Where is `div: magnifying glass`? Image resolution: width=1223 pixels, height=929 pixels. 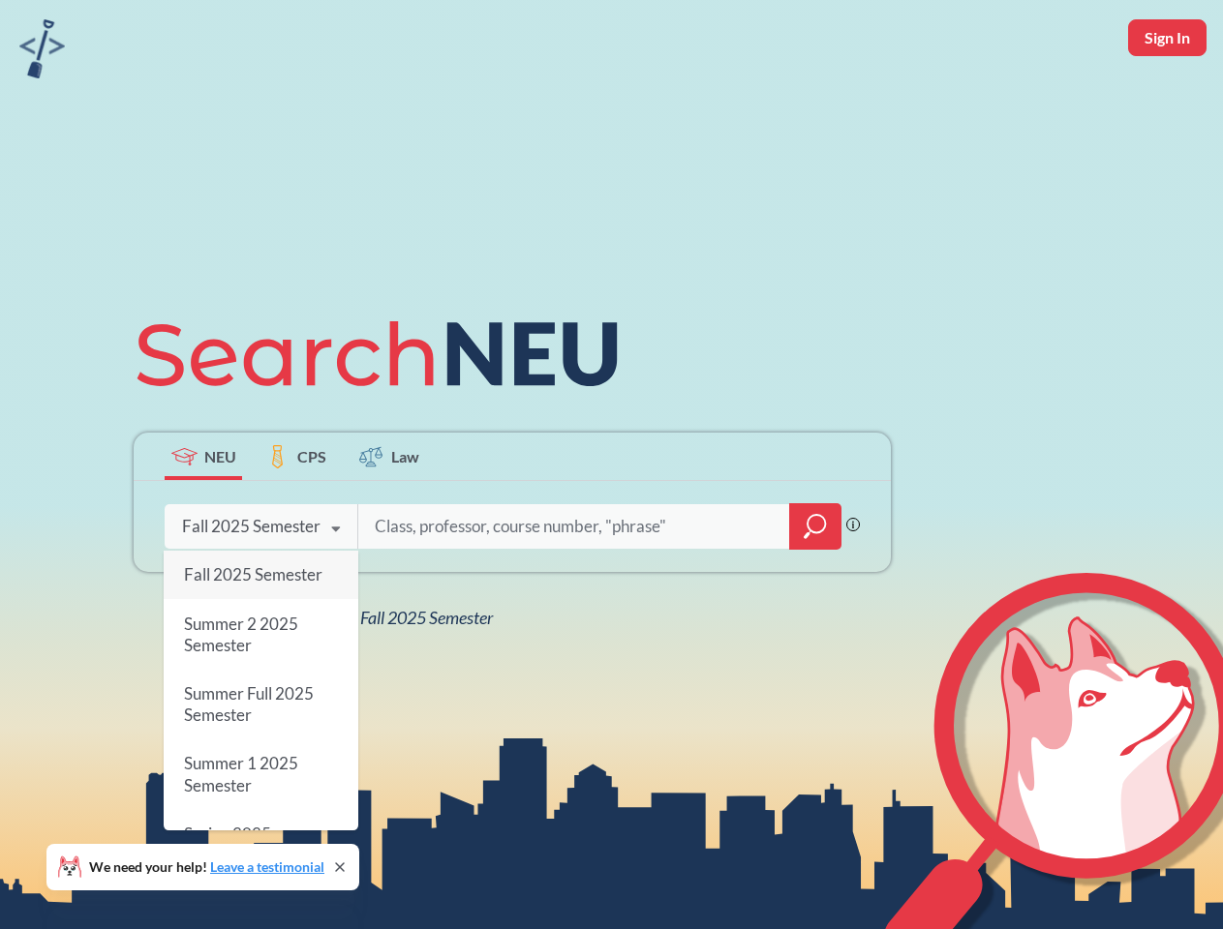 div: magnifying glass is located at coordinates (815, 527).